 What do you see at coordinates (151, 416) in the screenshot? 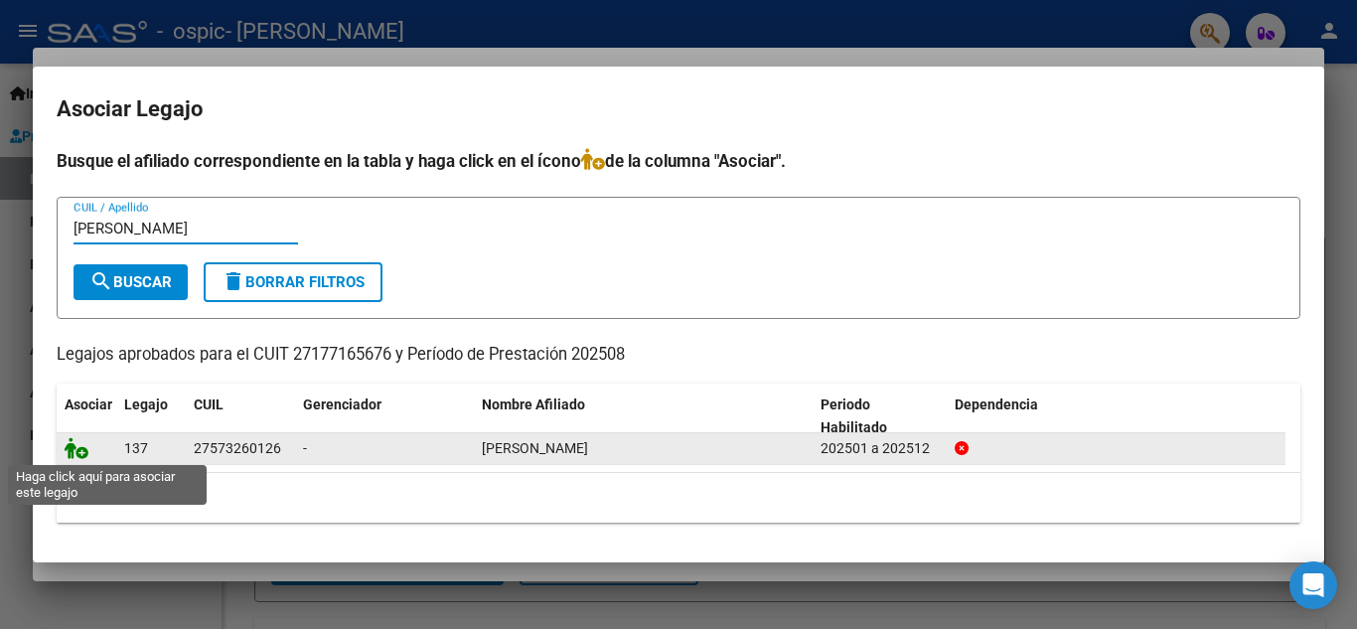
I see `datatable-header-cell: Legajo` at bounding box center [151, 416].